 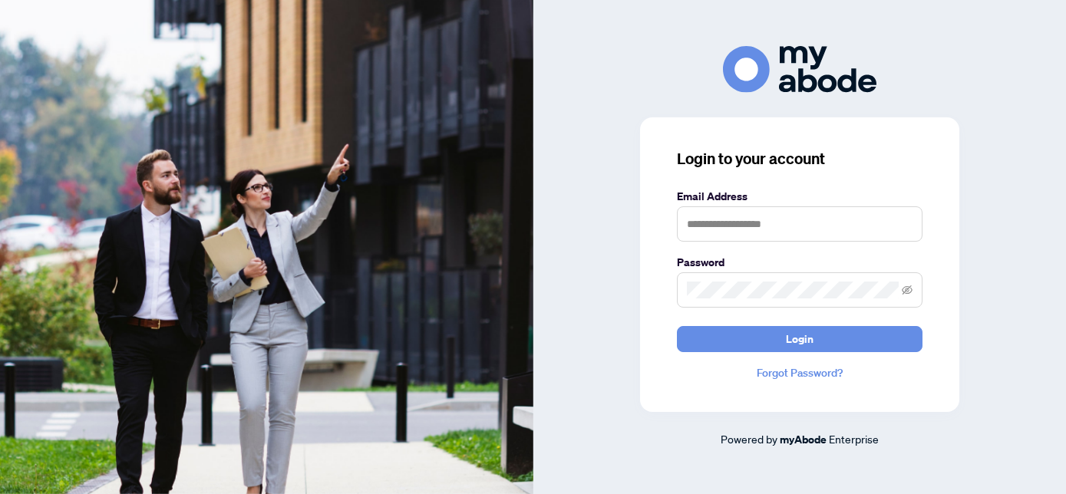 What do you see at coordinates (800, 69) in the screenshot?
I see `img: ma-logo` at bounding box center [800, 69].